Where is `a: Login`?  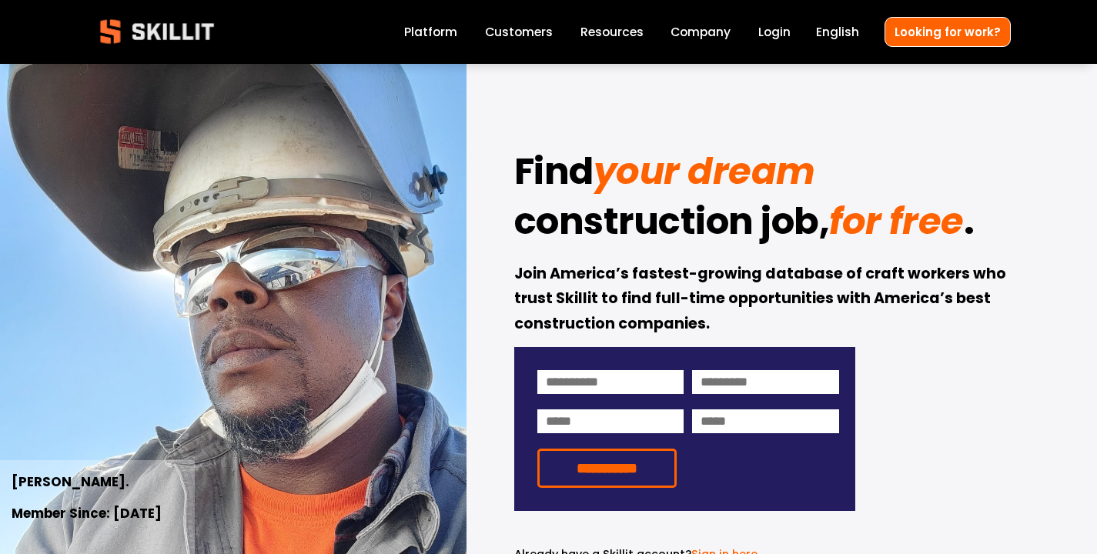 a: Login is located at coordinates (774, 32).